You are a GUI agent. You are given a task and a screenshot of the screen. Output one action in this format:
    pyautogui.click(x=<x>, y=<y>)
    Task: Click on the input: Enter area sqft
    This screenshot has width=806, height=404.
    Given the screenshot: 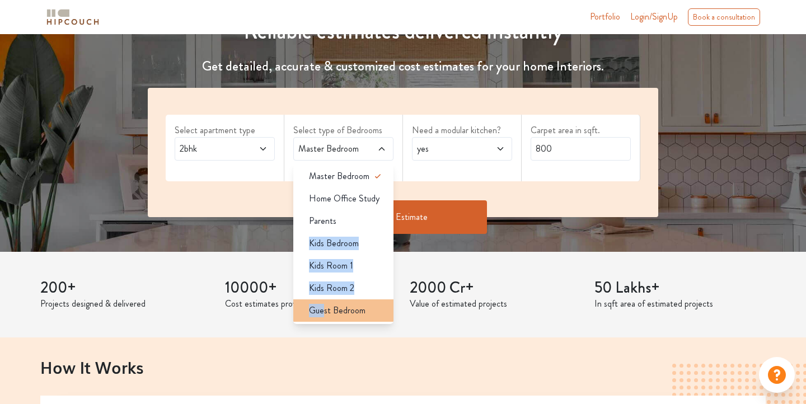 What is the action you would take?
    pyautogui.click(x=580, y=149)
    